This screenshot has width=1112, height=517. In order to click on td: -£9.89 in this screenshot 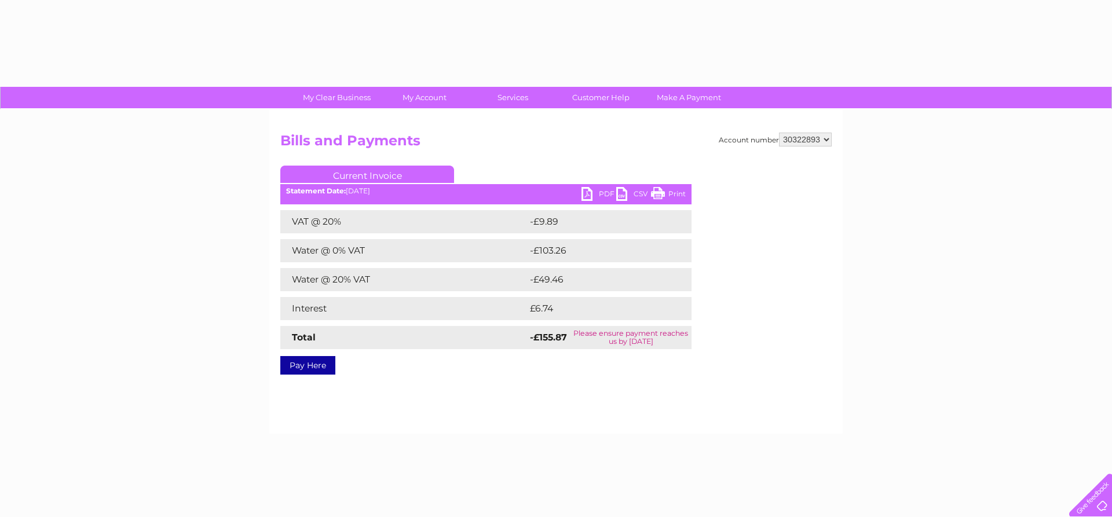, I will do `click(597, 222)`.